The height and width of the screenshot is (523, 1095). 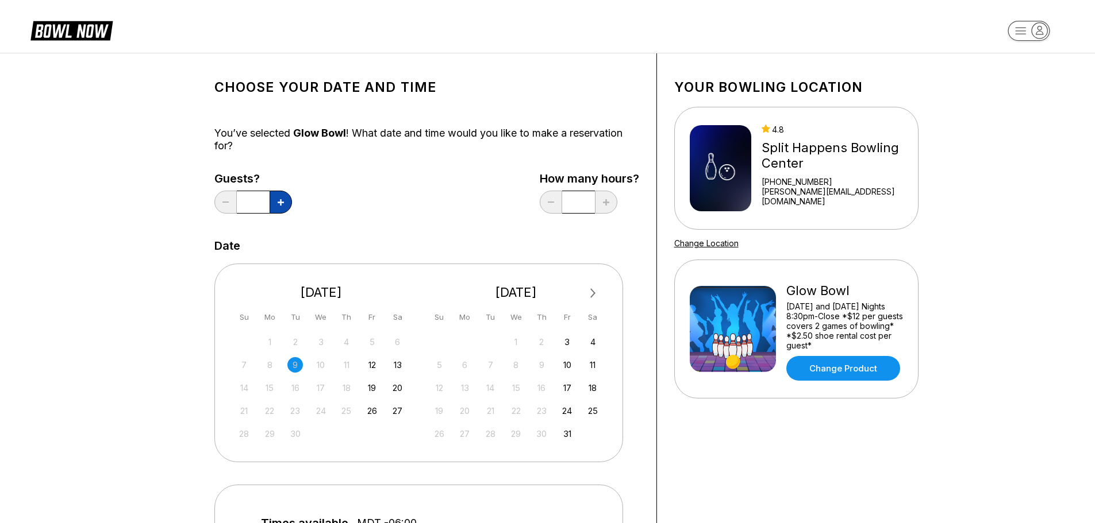 What do you see at coordinates (490, 434) in the screenshot?
I see `div: Not available Tuesday, October 28th, 2025` at bounding box center [490, 434].